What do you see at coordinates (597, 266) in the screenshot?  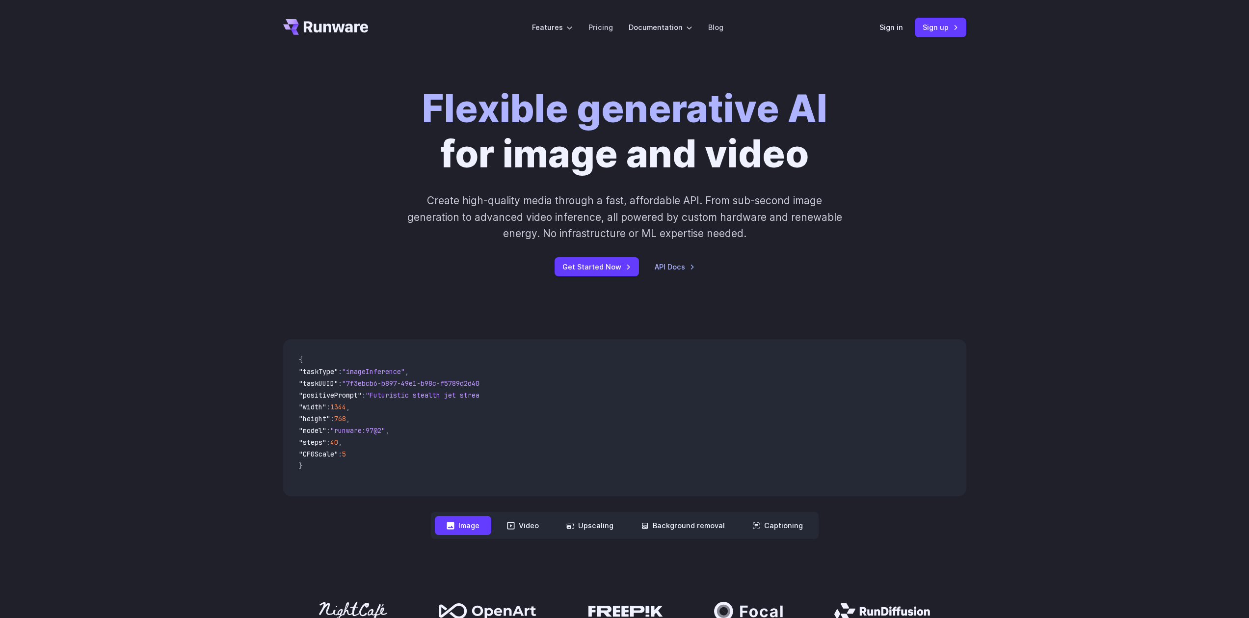 I see `a: Get Started Now` at bounding box center [597, 266].